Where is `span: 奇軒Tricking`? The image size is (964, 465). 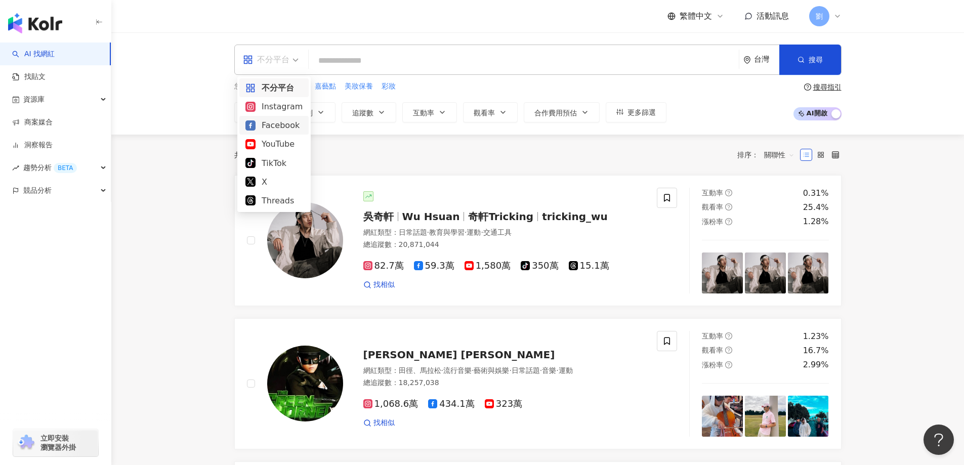 span: 奇軒Tricking is located at coordinates (501, 217).